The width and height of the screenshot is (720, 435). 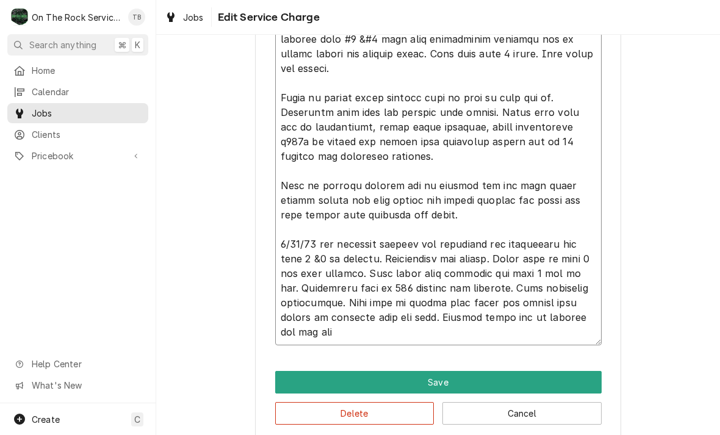 I want to click on a: Calendar, so click(x=77, y=92).